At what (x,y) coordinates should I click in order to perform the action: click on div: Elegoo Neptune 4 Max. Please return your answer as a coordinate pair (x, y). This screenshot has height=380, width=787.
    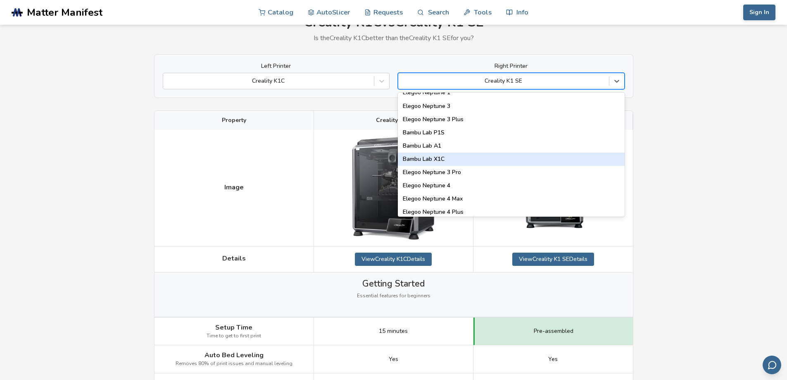
    Looking at the image, I should click on (511, 199).